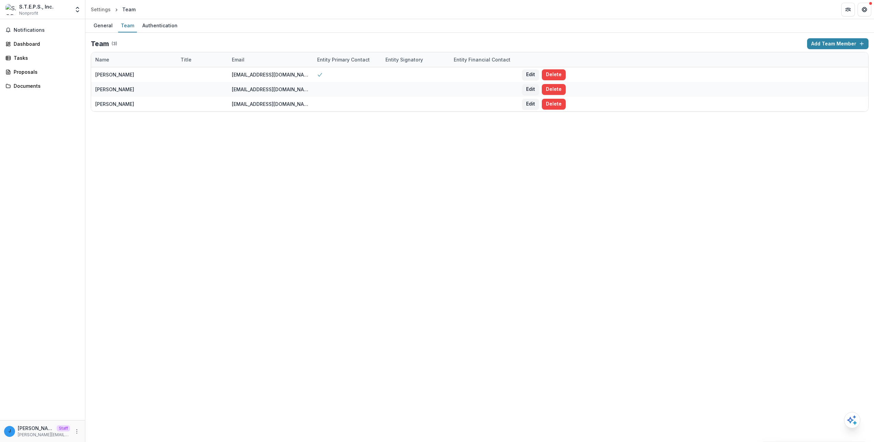 The image size is (874, 442). What do you see at coordinates (103, 25) in the screenshot?
I see `div: General` at bounding box center [103, 25].